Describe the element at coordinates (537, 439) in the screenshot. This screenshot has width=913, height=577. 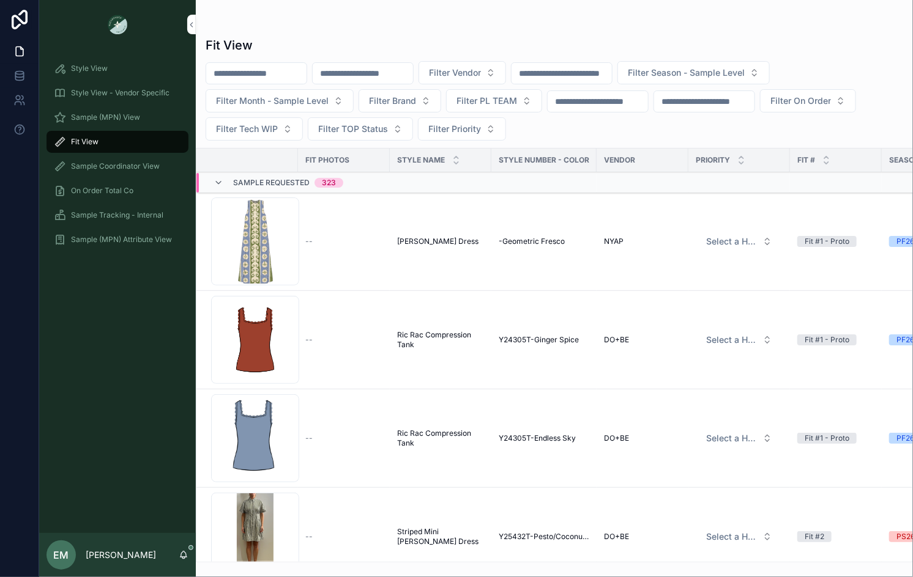
I see `span: Y24305T-Endless Sky` at that location.